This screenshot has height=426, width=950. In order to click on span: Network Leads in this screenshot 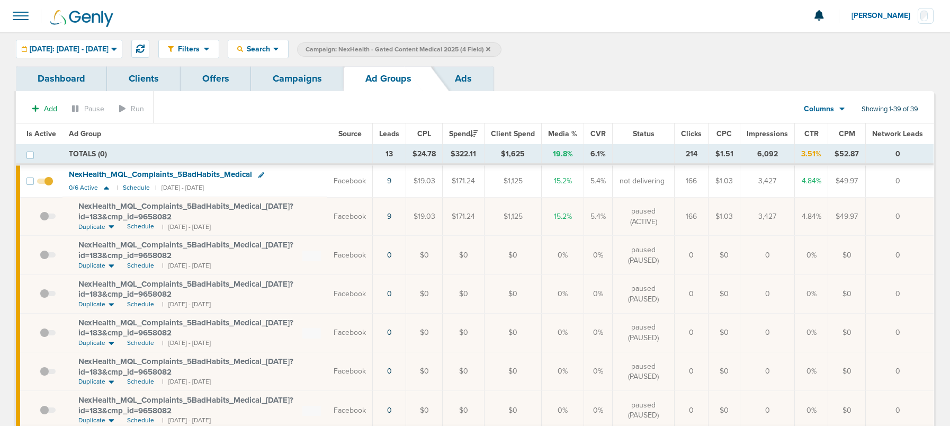, I will do `click(897, 133)`.